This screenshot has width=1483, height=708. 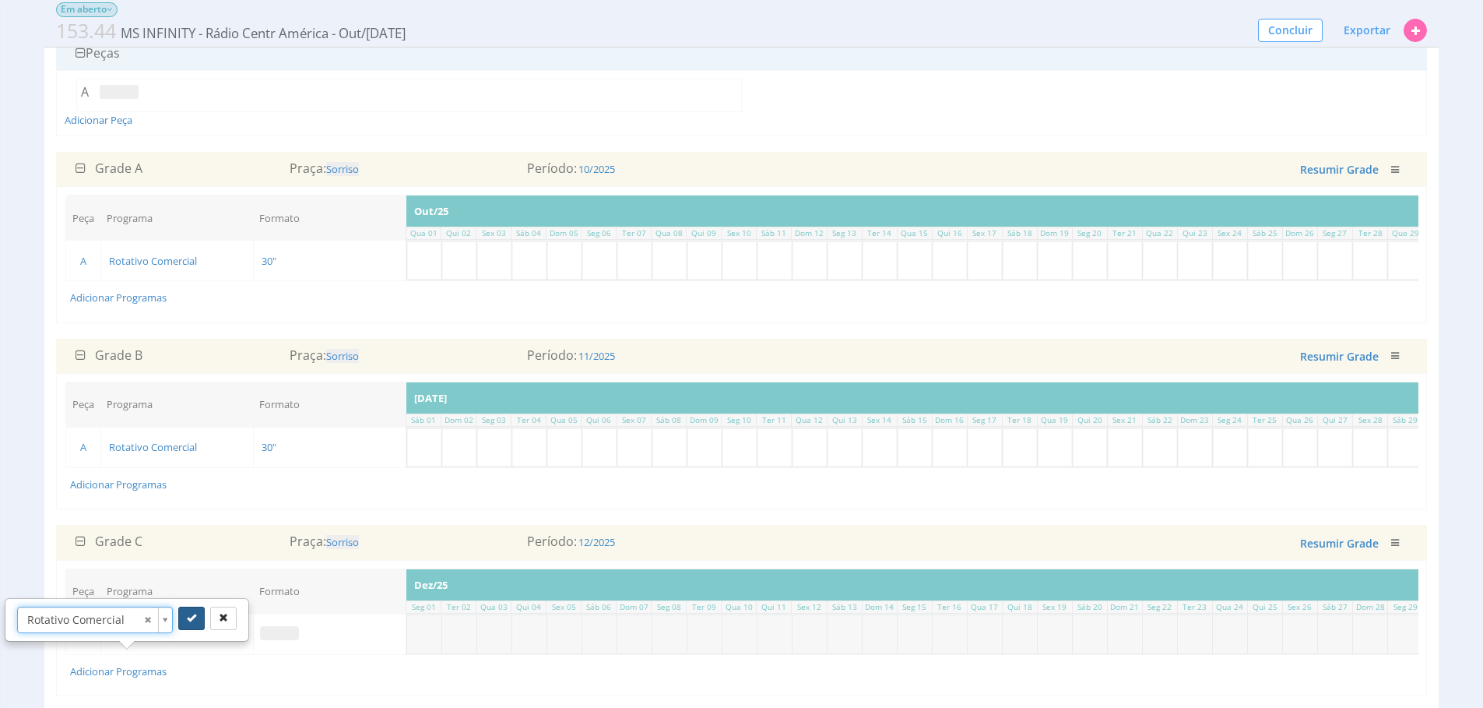 I want to click on td: Sáb 04, so click(x=529, y=234).